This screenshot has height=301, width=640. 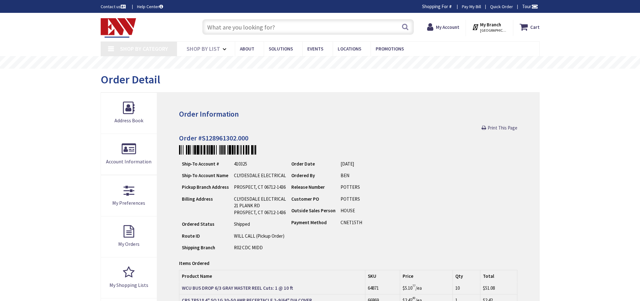 What do you see at coordinates (129, 278) in the screenshot?
I see `a: My Shopping Lists` at bounding box center [129, 278].